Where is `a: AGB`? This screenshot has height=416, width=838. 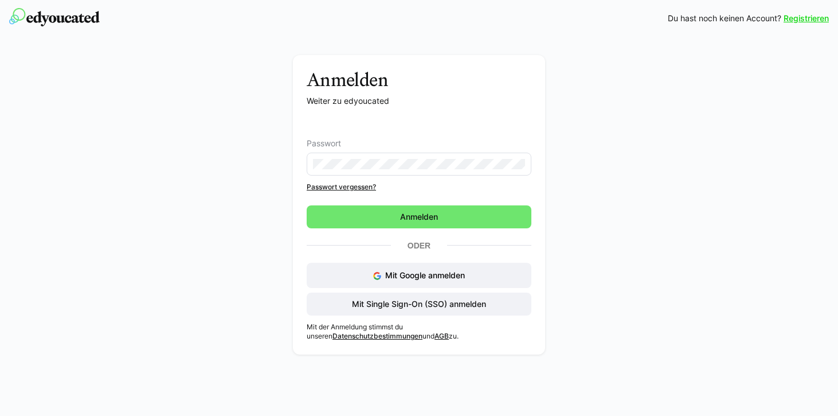
a: AGB is located at coordinates (442, 335).